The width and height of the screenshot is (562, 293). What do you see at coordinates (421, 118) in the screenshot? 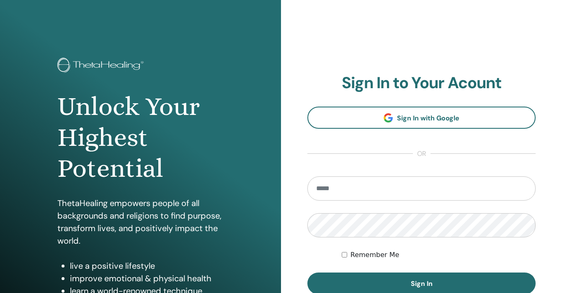
I see `a: Sign In with Google` at bounding box center [421, 118].